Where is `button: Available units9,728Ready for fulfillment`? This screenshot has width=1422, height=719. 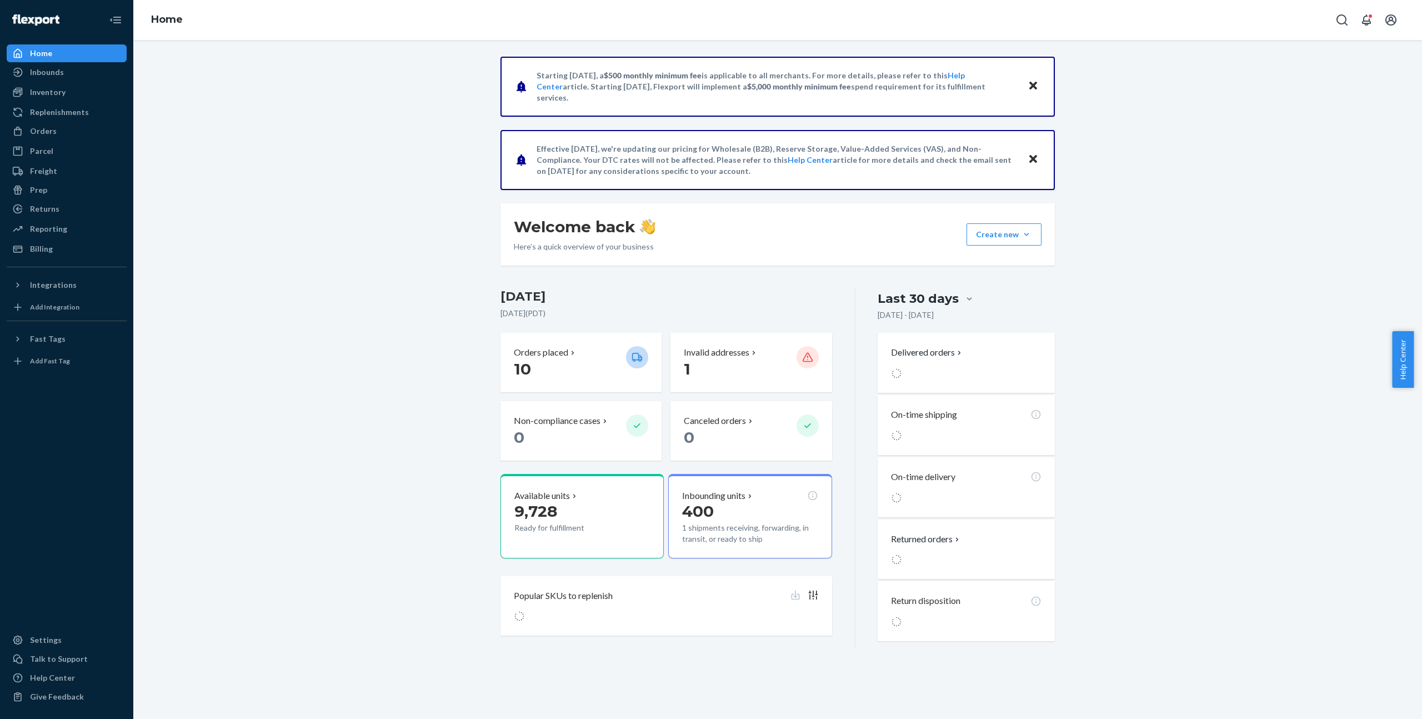 button: Available units9,728Ready for fulfillment is located at coordinates (582, 516).